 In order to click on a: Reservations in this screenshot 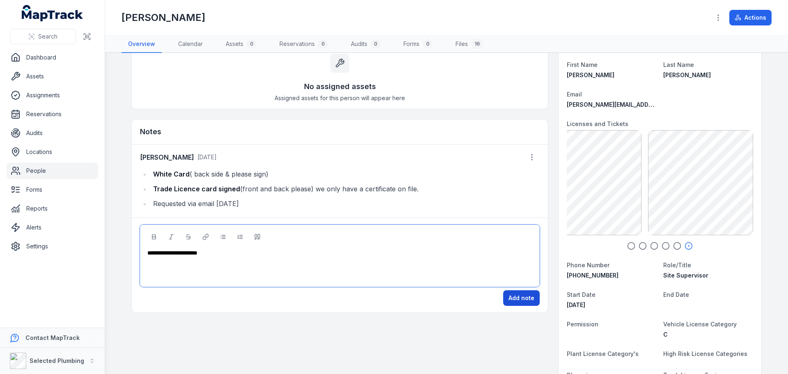, I will do `click(52, 114)`.